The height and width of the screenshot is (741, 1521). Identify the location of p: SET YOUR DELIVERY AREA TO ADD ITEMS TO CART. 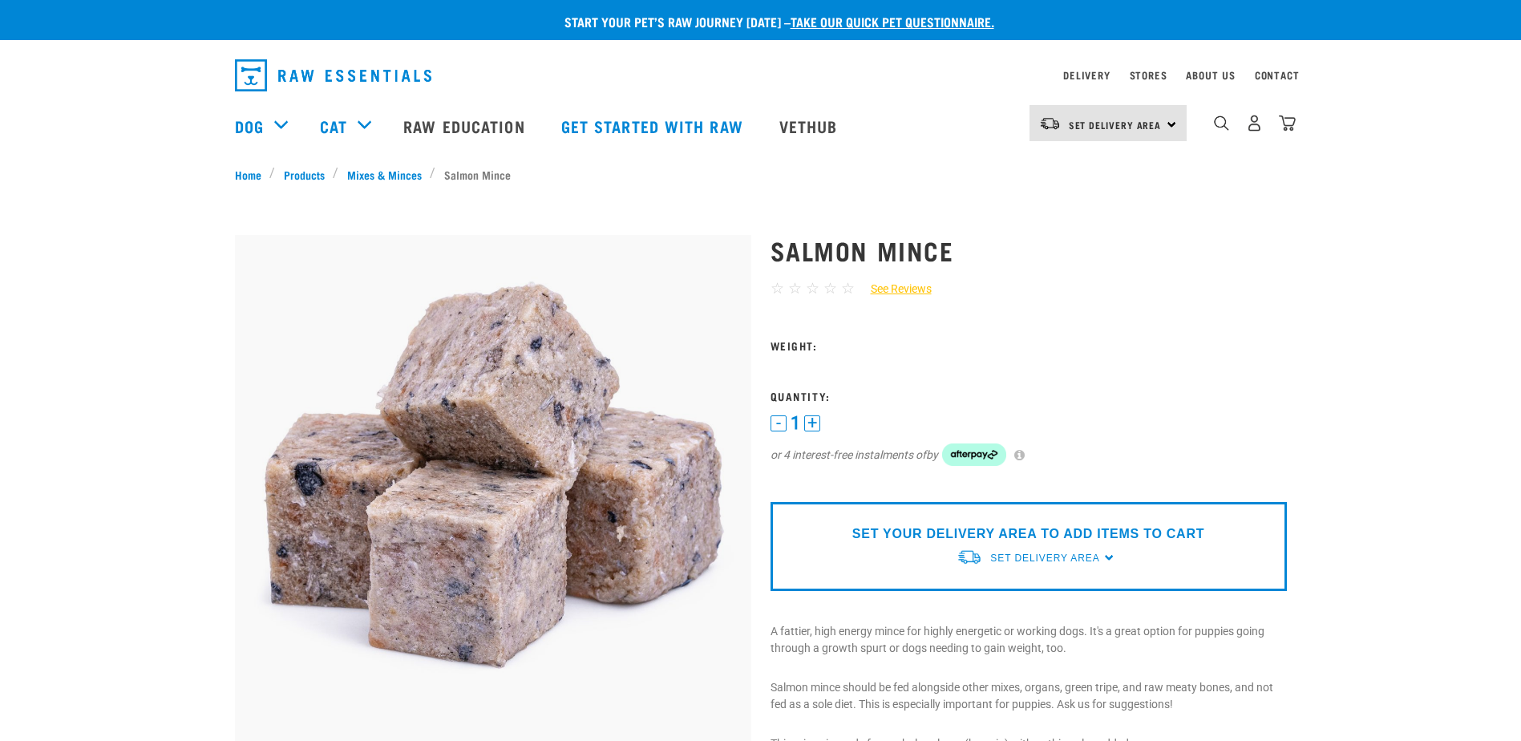
(1028, 534).